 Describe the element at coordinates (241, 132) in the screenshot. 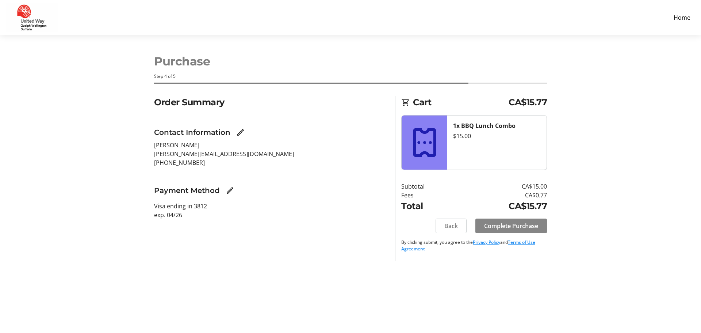

I see `button: Edit Contact Information` at that location.